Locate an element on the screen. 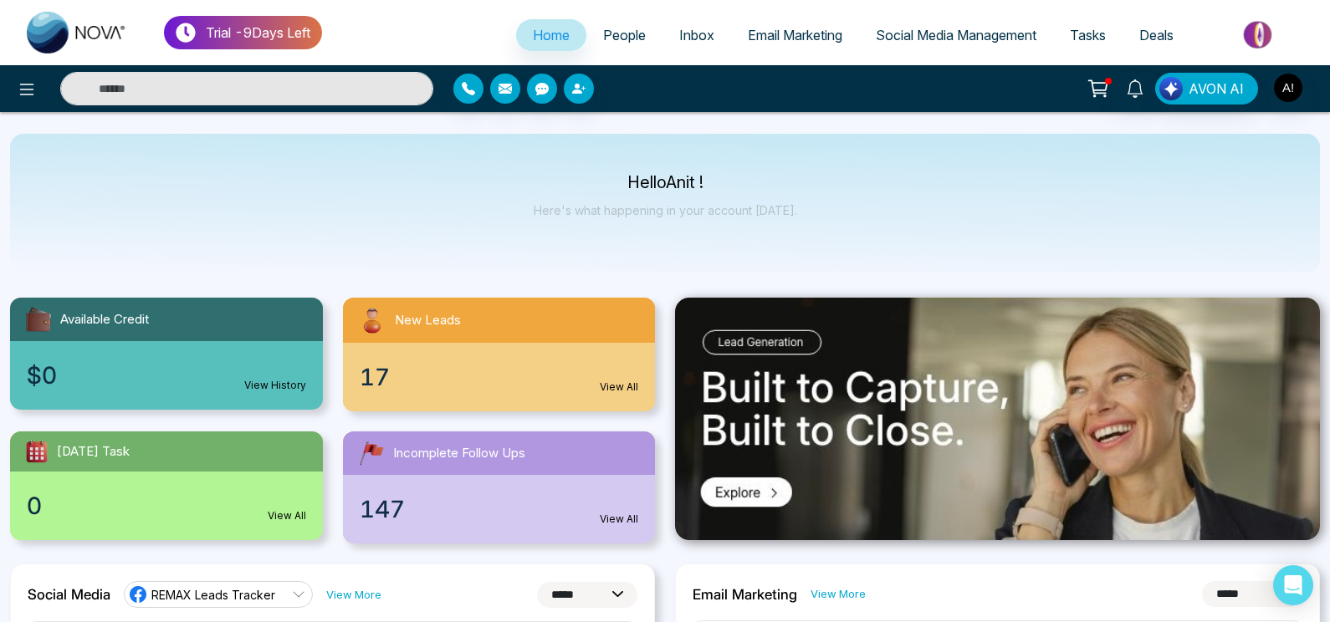  img: followUps.svg is located at coordinates (371, 453).